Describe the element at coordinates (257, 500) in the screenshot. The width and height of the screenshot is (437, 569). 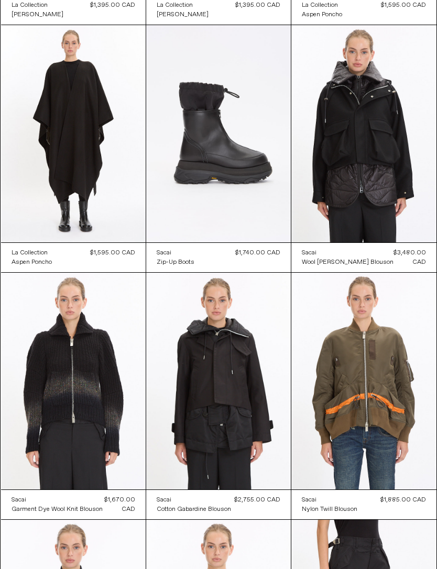
I see `div: $2,755.00 CAD` at that location.